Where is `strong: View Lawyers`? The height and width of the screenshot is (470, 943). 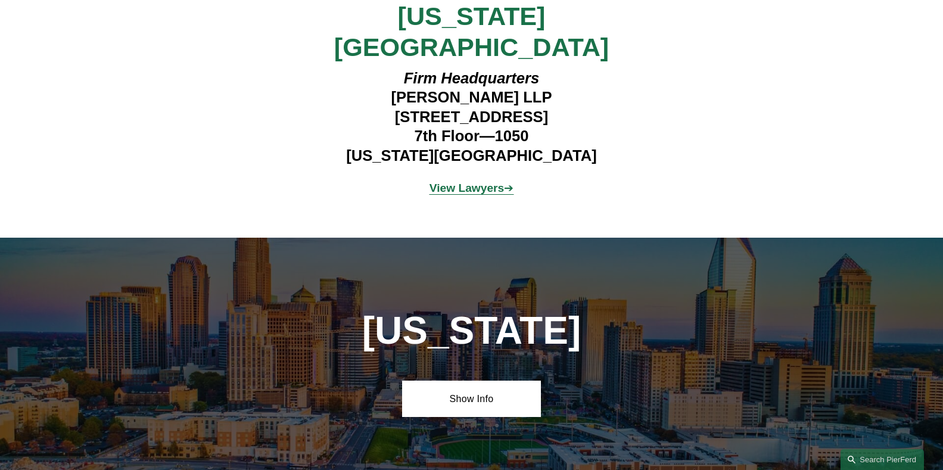
strong: View Lawyers is located at coordinates (467, 188).